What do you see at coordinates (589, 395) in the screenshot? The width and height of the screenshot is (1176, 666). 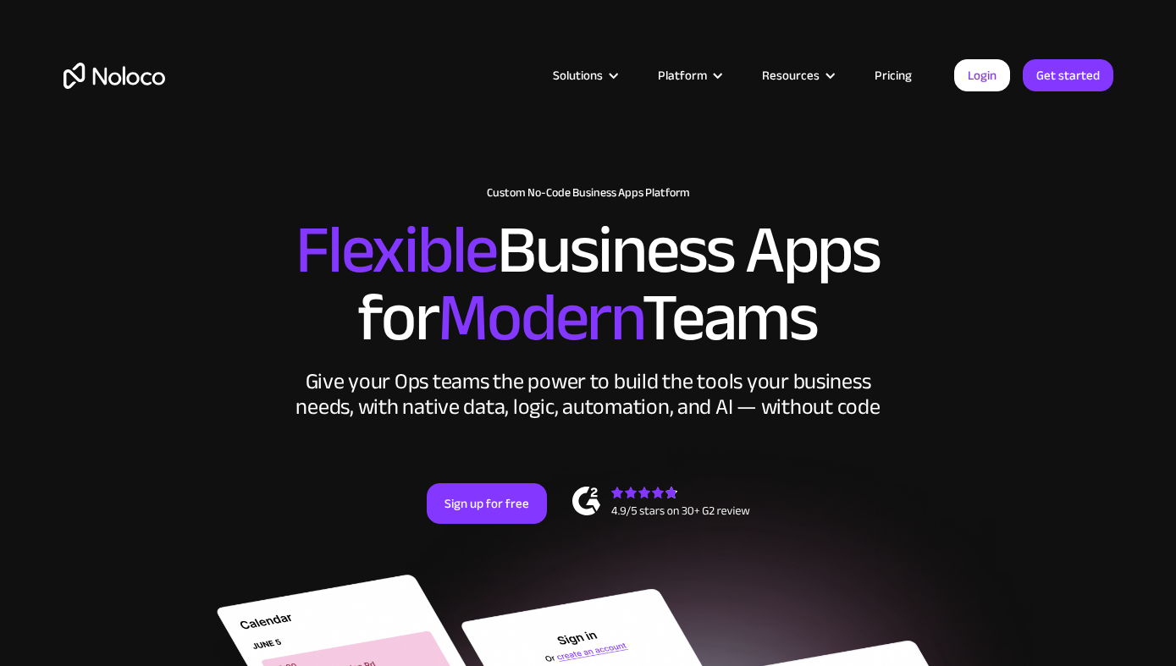 I see `div: Give your Ops teams the power to build the tools your business needs, with native data, logic, au...` at bounding box center [589, 395].